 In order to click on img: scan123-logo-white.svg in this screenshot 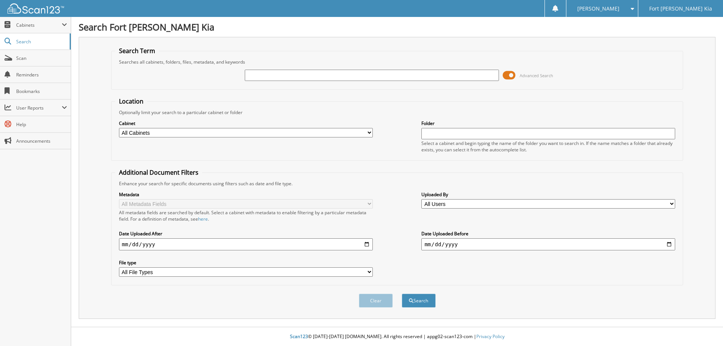, I will do `click(36, 8)`.